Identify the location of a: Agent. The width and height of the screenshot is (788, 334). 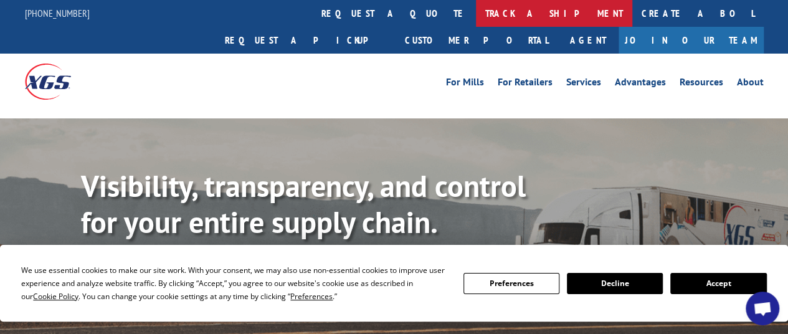
(588, 40).